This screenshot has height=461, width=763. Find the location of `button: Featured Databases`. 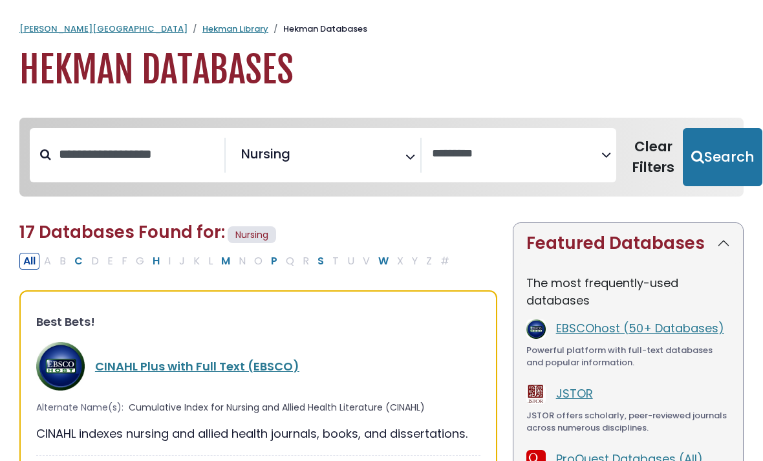

button: Featured Databases is located at coordinates (628, 243).